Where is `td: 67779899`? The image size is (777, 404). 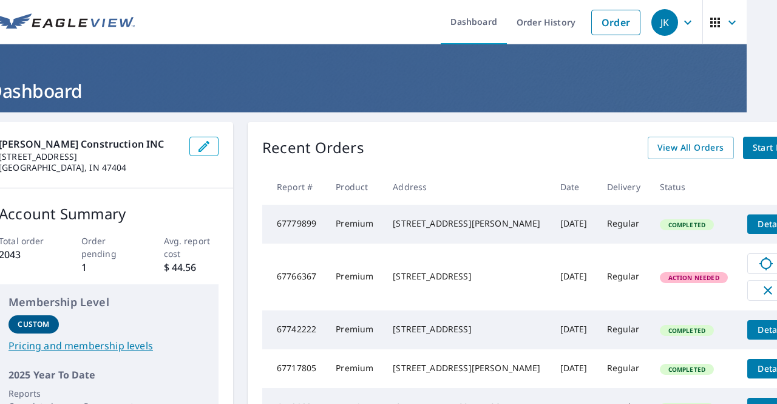
td: 67779899 is located at coordinates (294, 224).